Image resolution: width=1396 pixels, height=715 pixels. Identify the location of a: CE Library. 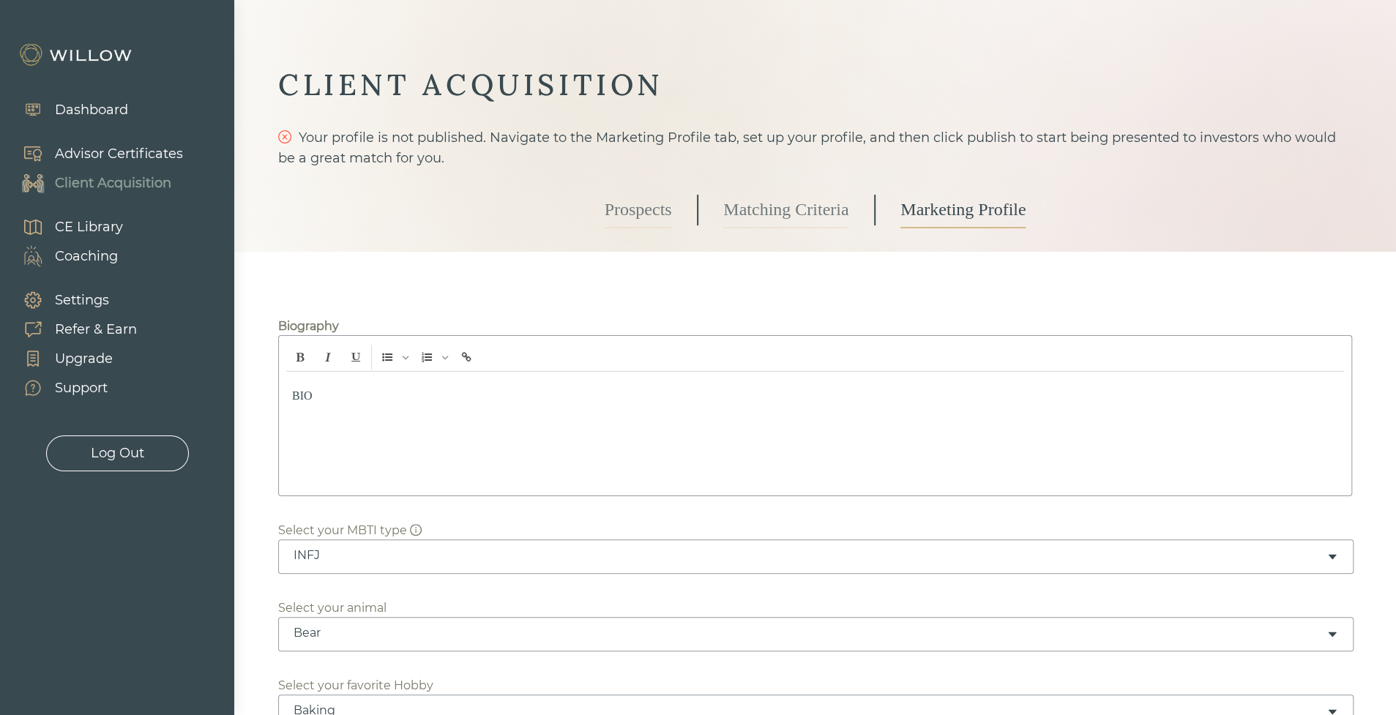
(65, 227).